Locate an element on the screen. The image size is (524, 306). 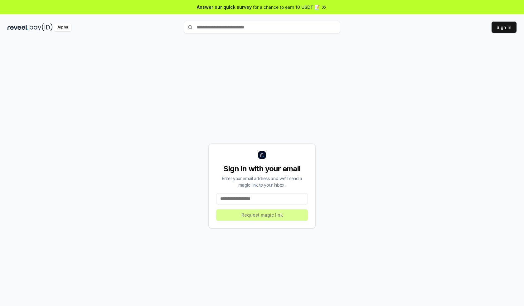
div: Sign in with your email is located at coordinates (262, 169).